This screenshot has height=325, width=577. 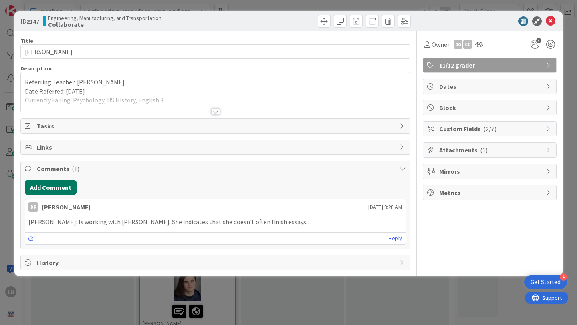 What do you see at coordinates (490, 129) in the screenshot?
I see `span: Custom Fields` at bounding box center [490, 129].